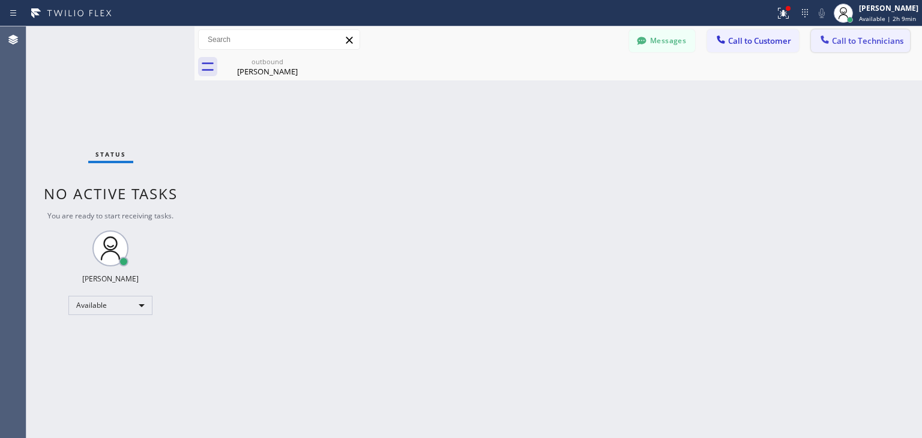 The image size is (922, 438). I want to click on span: Call to Customer, so click(760, 41).